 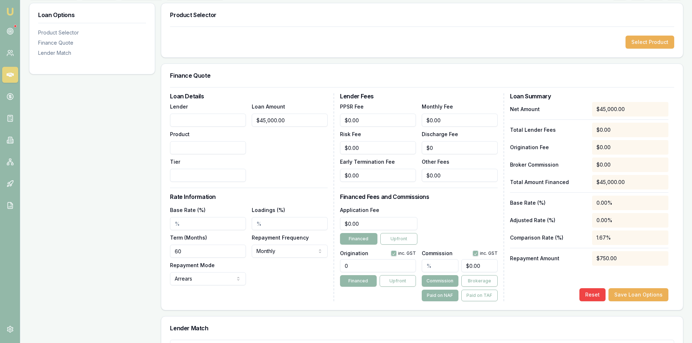 What do you see at coordinates (92, 43) in the screenshot?
I see `div: Finance Quote` at bounding box center [92, 43].